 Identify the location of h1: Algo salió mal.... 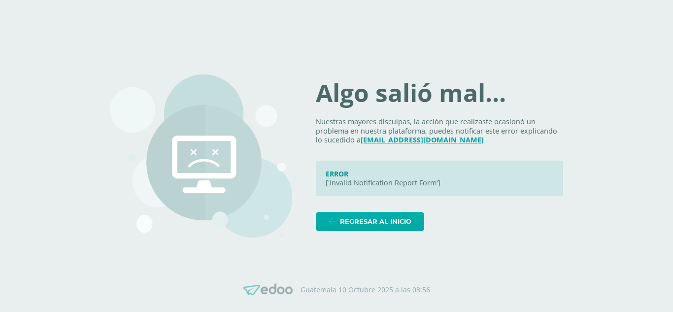
(440, 93).